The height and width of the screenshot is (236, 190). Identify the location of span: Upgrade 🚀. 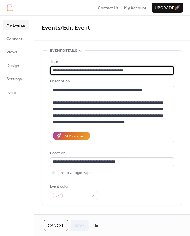
(167, 8).